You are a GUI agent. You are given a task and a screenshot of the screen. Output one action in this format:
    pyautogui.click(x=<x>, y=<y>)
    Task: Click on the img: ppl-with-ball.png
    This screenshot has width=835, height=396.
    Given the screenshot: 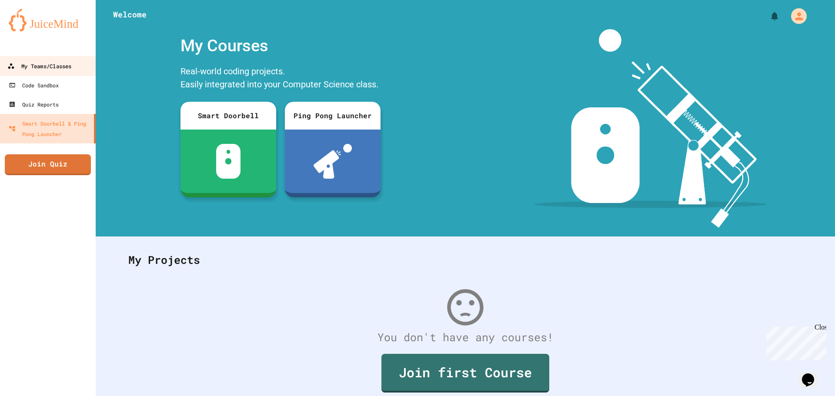 What is the action you would take?
    pyautogui.click(x=333, y=161)
    